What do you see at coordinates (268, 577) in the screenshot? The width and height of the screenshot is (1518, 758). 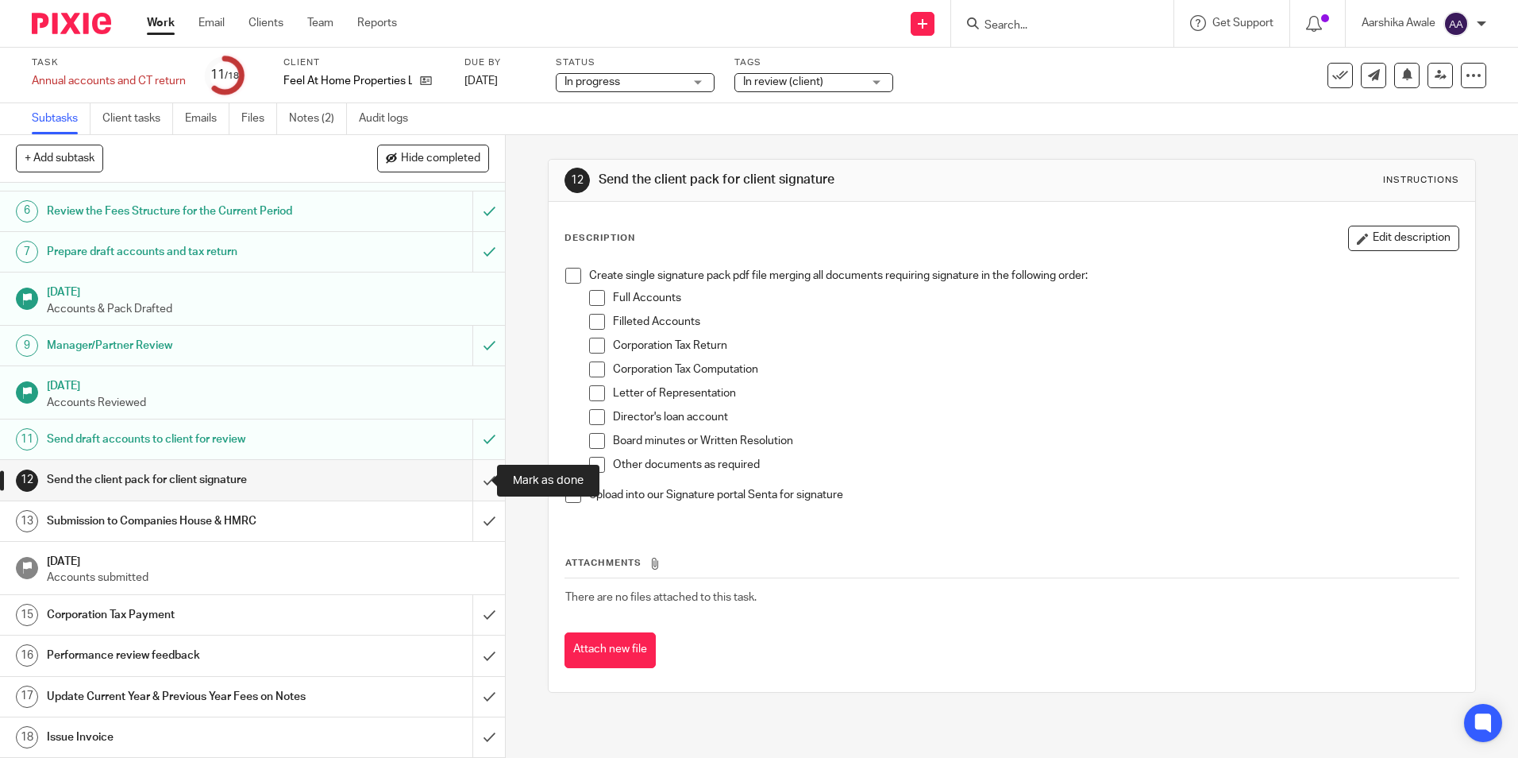 I see `p: Accounts submitted` at bounding box center [268, 577].